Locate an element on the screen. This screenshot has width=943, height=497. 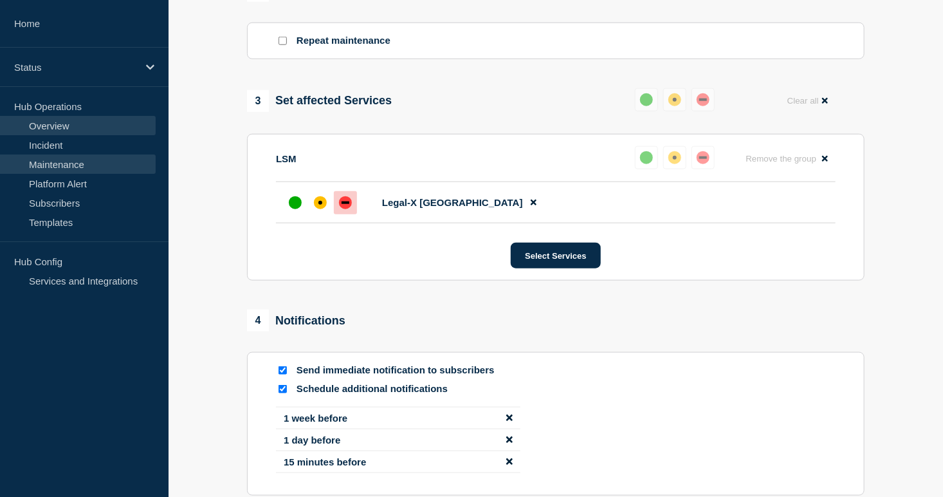
button: disable notification 15 minutes before is located at coordinates (510, 461).